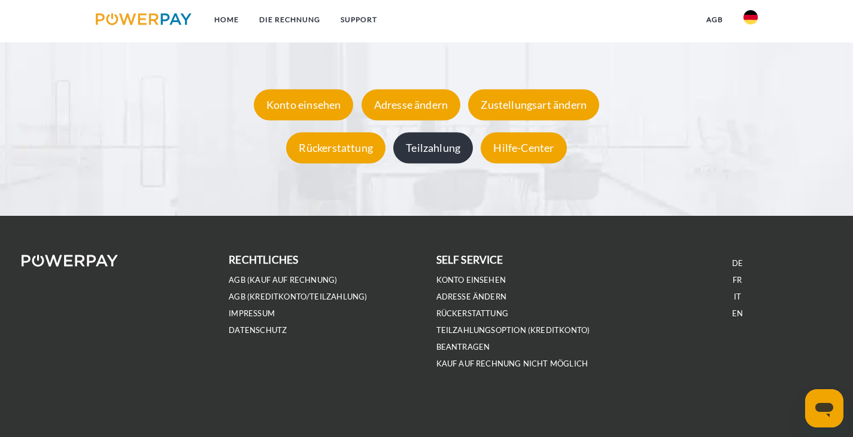  What do you see at coordinates (69, 261) in the screenshot?
I see `img: logo-powerpay-white.svg` at bounding box center [69, 261].